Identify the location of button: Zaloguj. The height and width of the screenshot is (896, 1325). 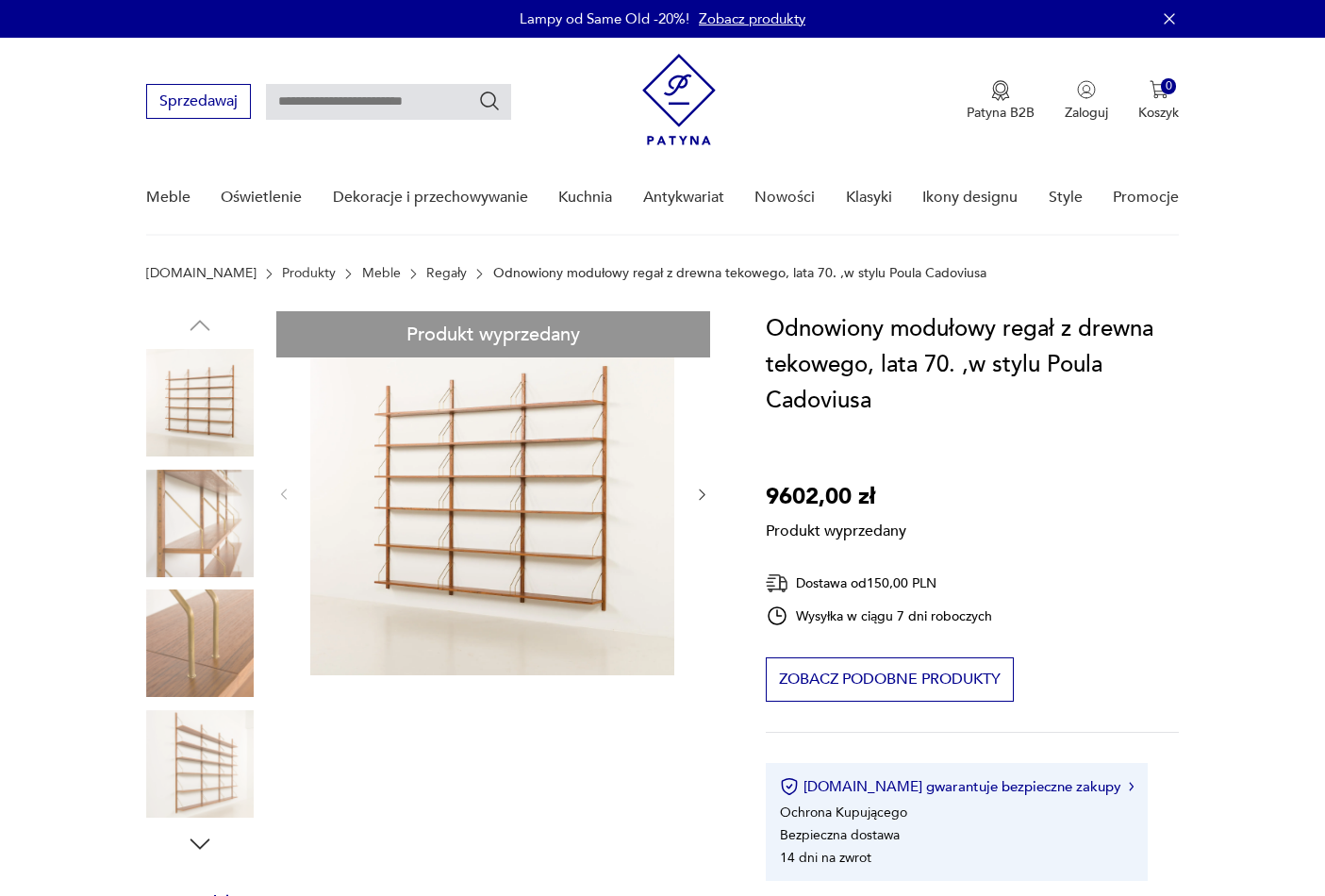
(1087, 101).